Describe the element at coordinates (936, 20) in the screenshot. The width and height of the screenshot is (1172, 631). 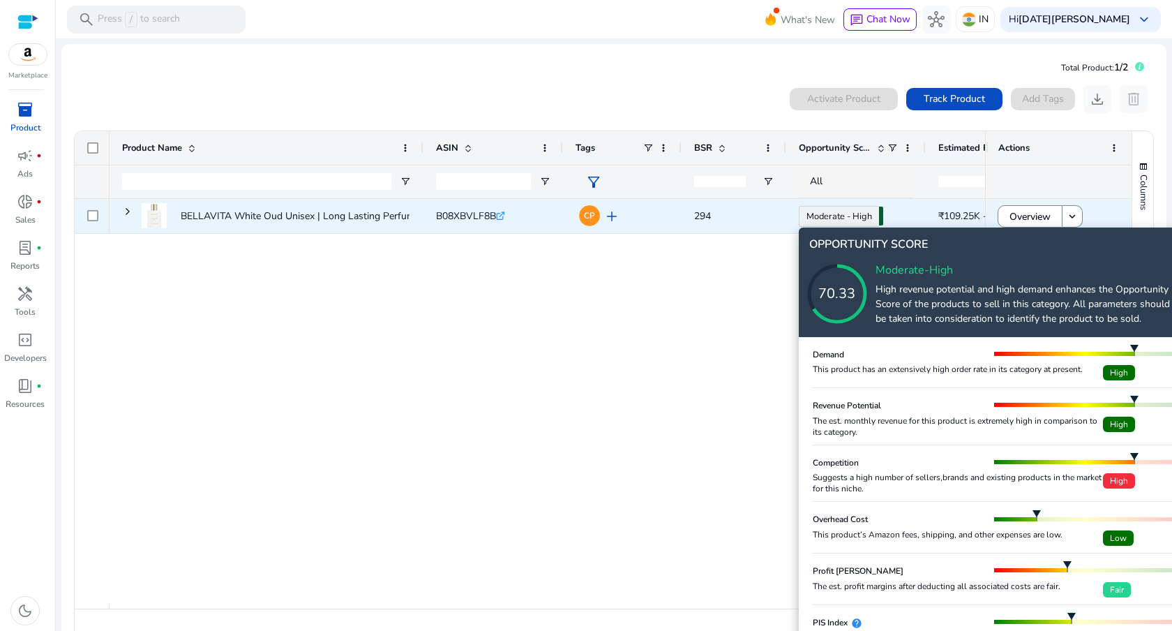
I see `button: hub` at that location.